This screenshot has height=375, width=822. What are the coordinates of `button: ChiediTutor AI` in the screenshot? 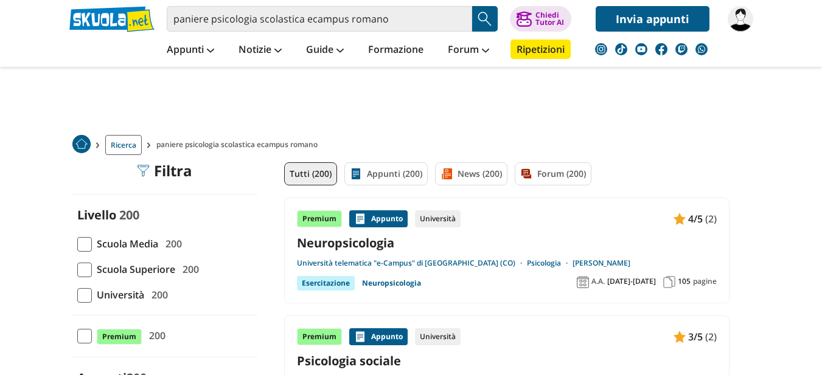 It's located at (540, 19).